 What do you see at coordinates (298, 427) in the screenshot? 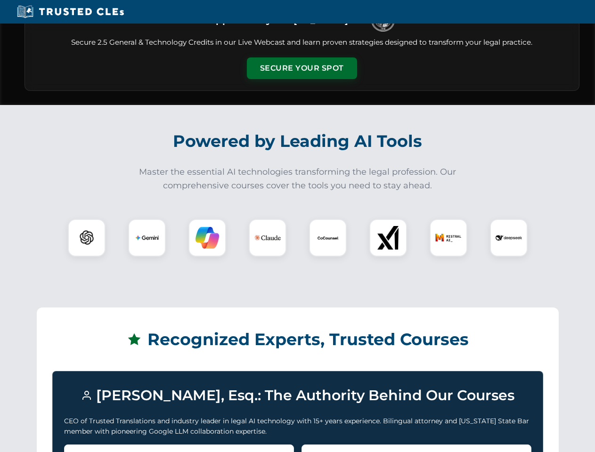
I see `p: CEO of Trusted Translations and industry leader in legal AI technology with 15+ years experience....` at bounding box center [298, 427].